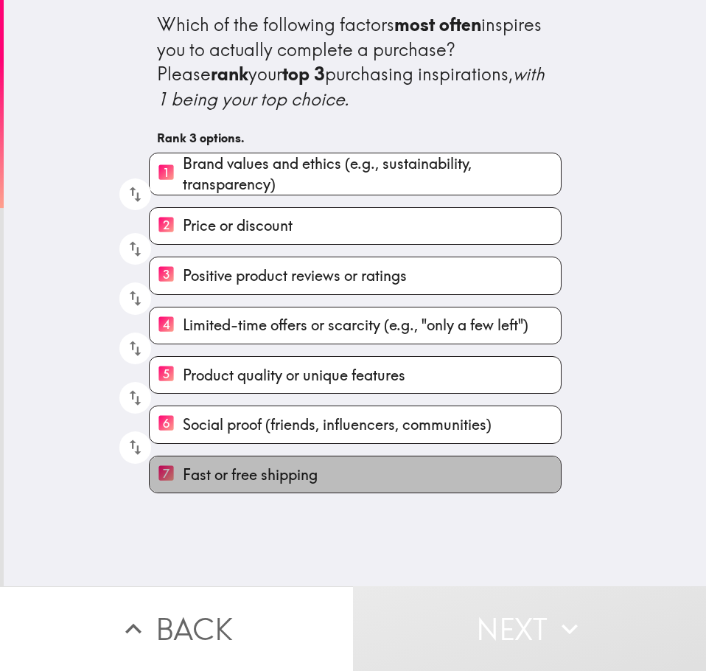 This screenshot has height=671, width=706. Describe the element at coordinates (295, 276) in the screenshot. I see `span: Positive product reviews or ratings` at that location.